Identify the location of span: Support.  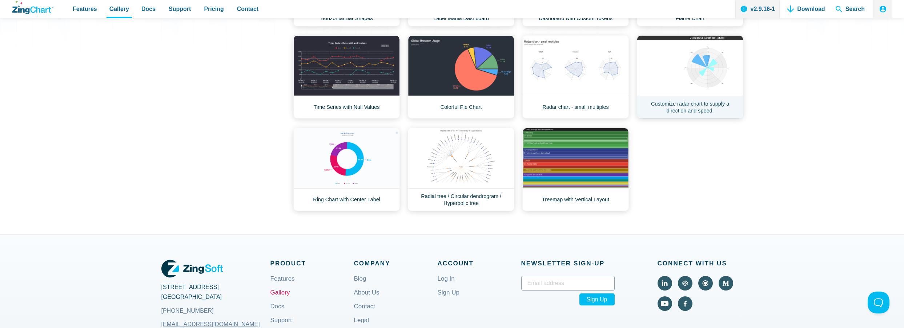
(180, 9).